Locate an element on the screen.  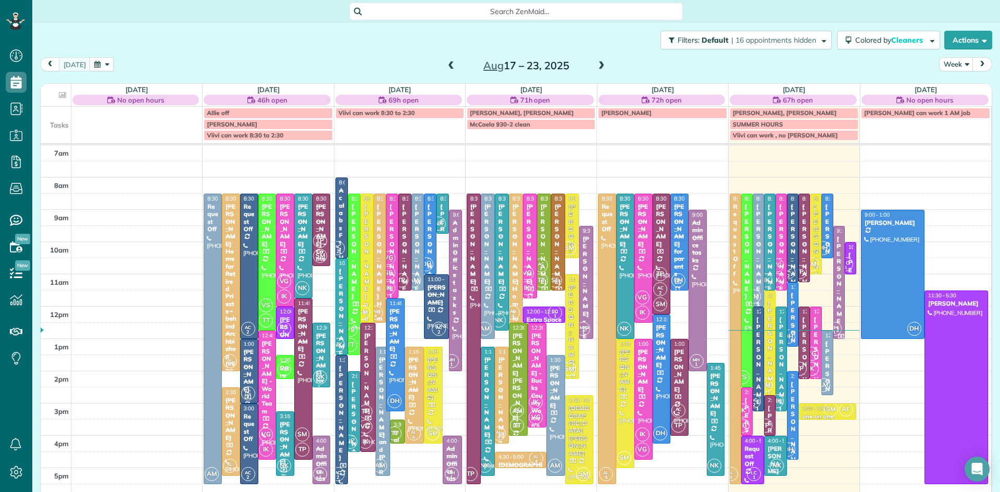
span: 2:45 - 5:30 is located at coordinates (581, 400).